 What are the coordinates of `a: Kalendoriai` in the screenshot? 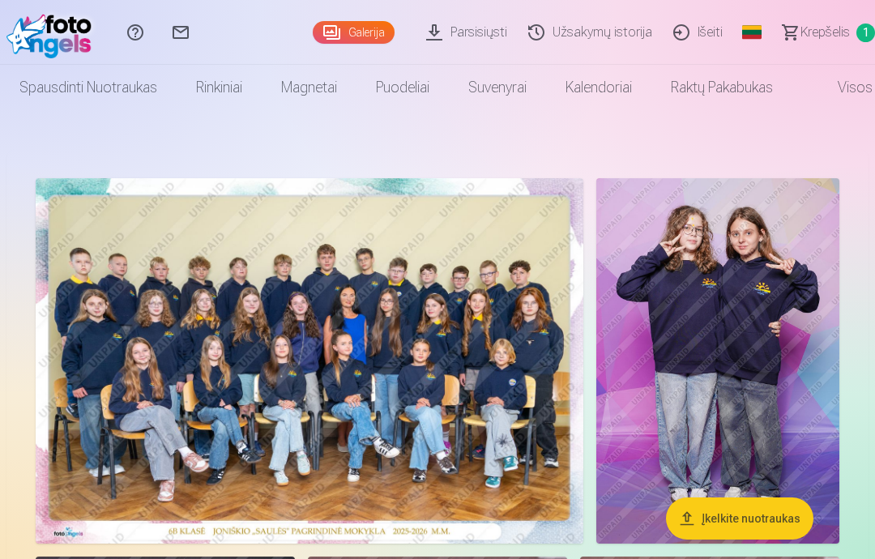 It's located at (599, 88).